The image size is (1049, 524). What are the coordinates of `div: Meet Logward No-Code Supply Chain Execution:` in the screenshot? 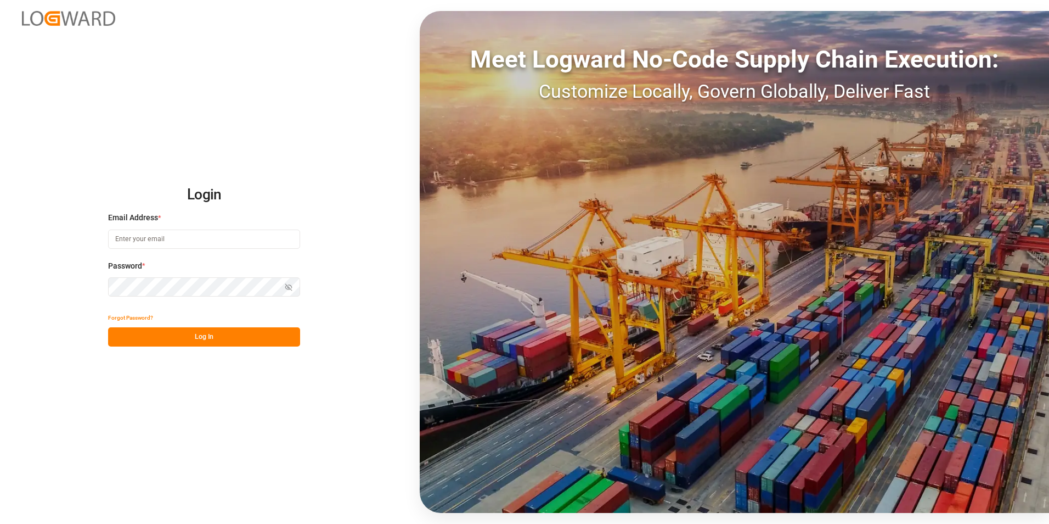 It's located at (734, 59).